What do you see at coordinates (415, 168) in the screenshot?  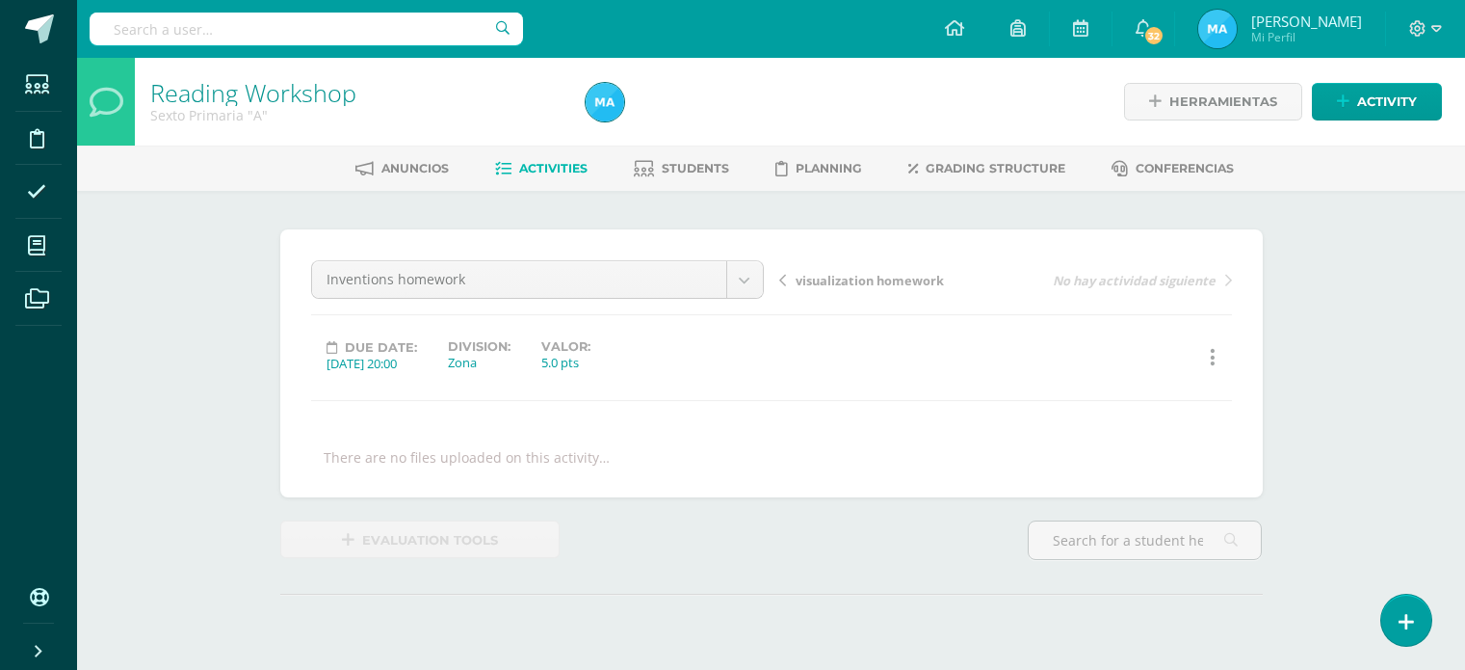 I see `span: Anuncios` at bounding box center [415, 168].